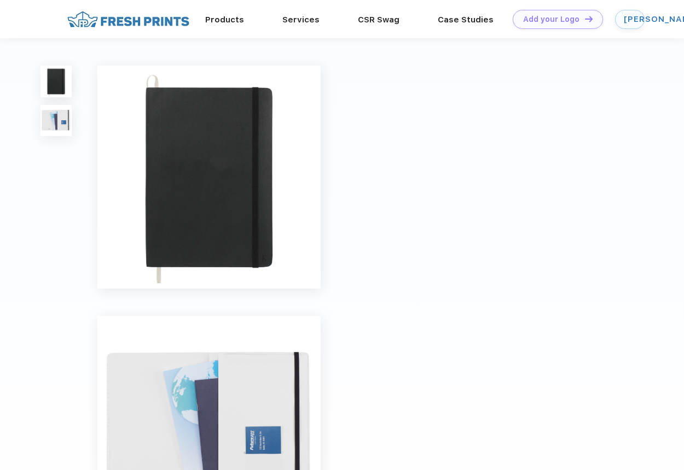  I want to click on img: fo%20logo%202.webp, so click(128, 19).